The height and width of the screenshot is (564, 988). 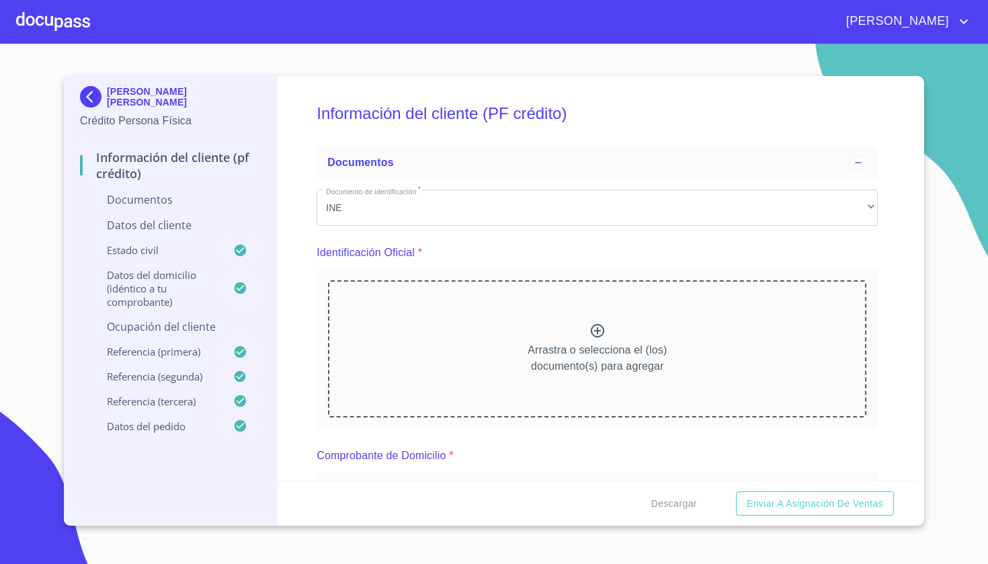 What do you see at coordinates (157, 376) in the screenshot?
I see `p: Referencia (segunda)` at bounding box center [157, 376].